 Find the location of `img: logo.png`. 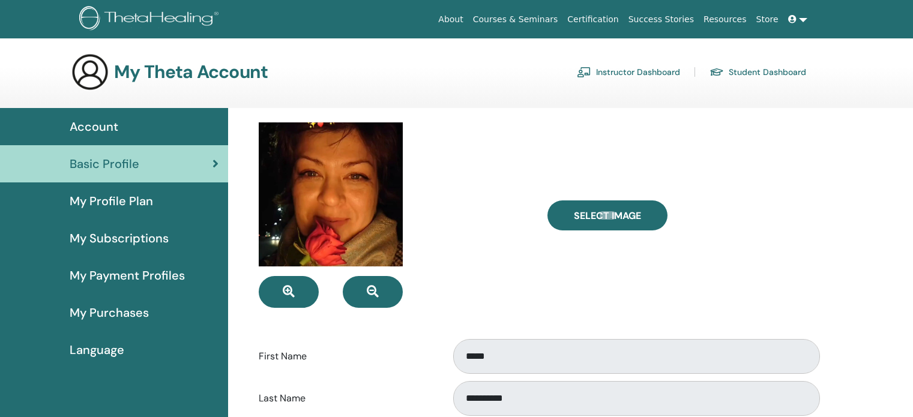

img: logo.png is located at coordinates (151, 19).